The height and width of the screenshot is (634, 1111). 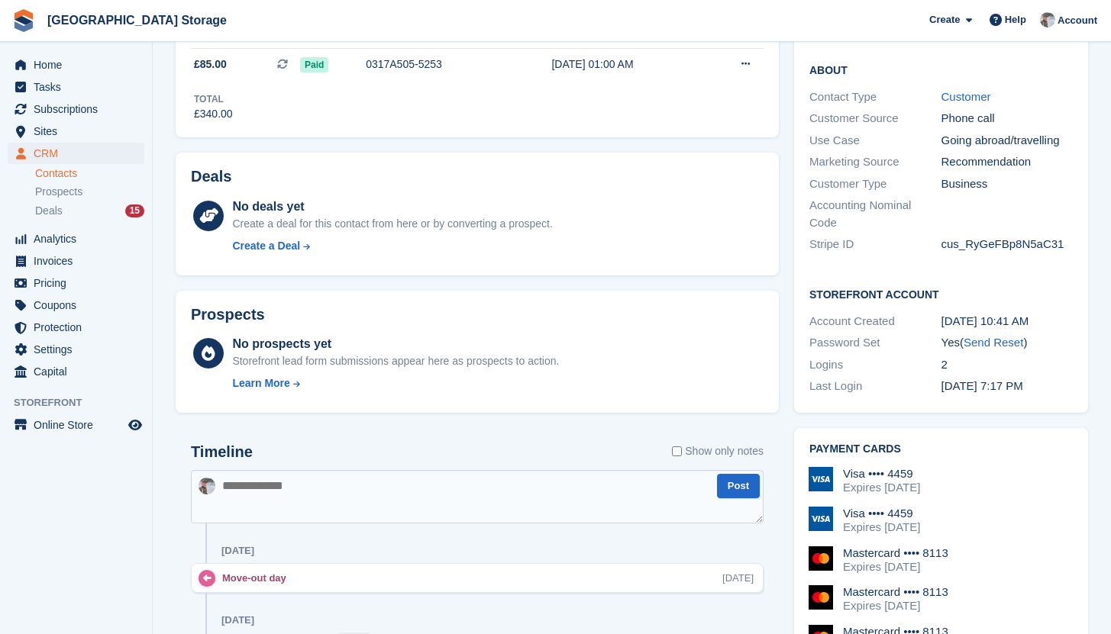 What do you see at coordinates (134, 211) in the screenshot?
I see `div: 15` at bounding box center [134, 211].